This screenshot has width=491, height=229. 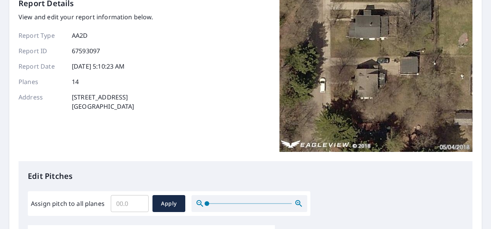 I want to click on label: Assign pitch to all planes, so click(x=68, y=204).